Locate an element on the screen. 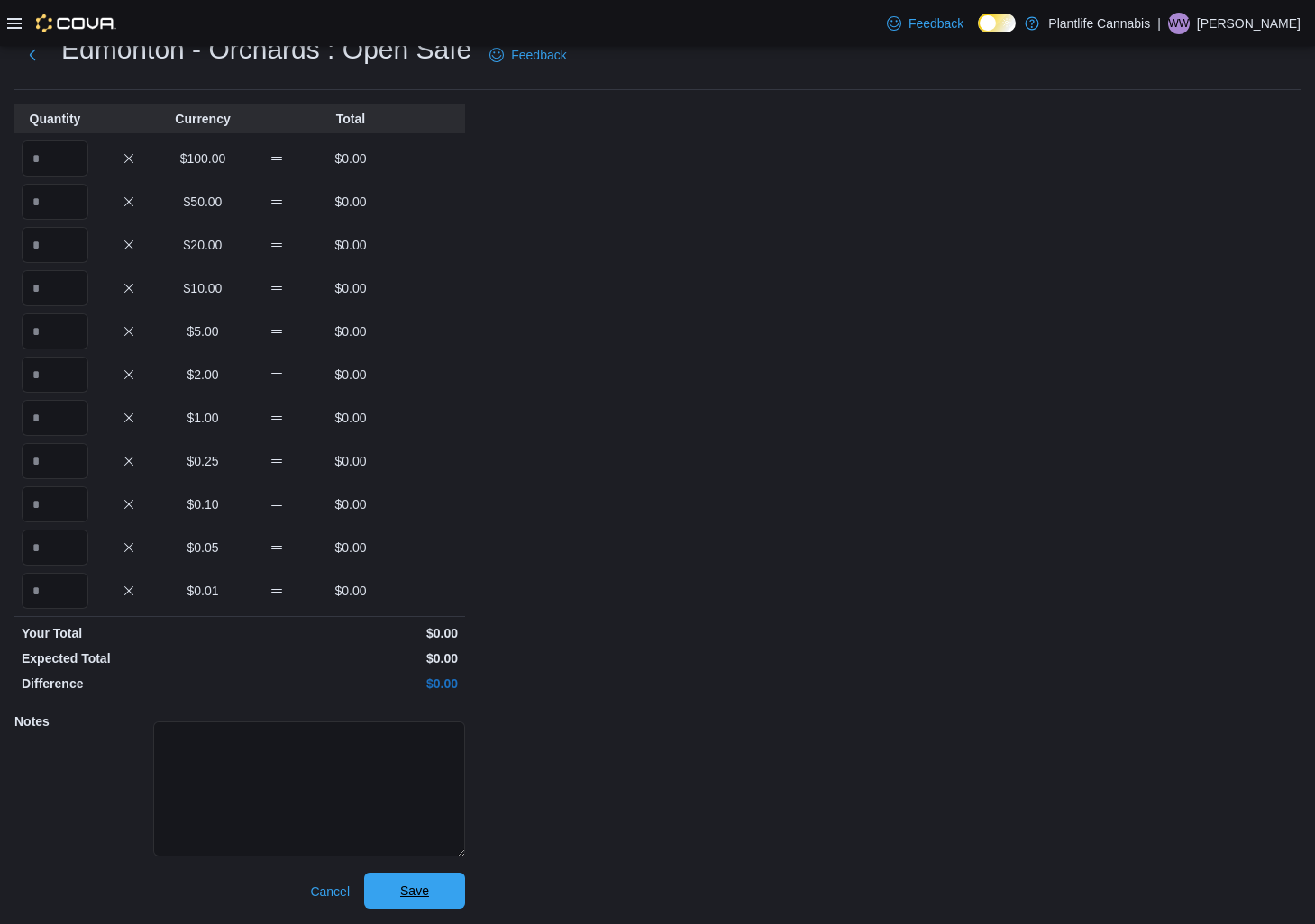 The width and height of the screenshot is (1315, 924). span: Save is located at coordinates (415, 890).